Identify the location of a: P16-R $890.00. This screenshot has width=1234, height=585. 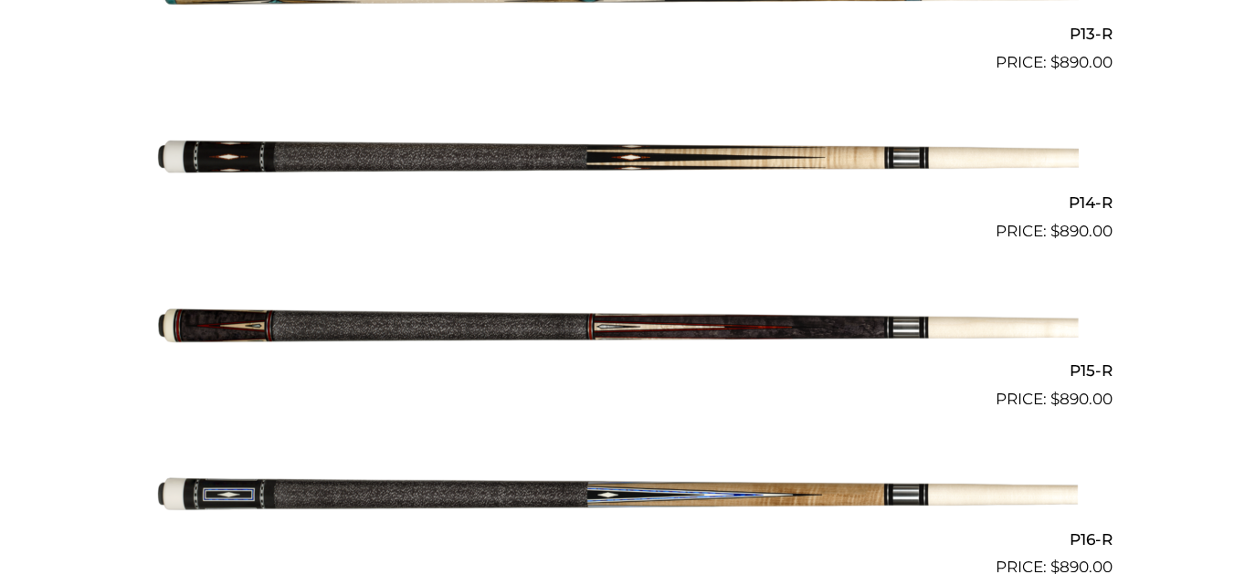
(617, 500).